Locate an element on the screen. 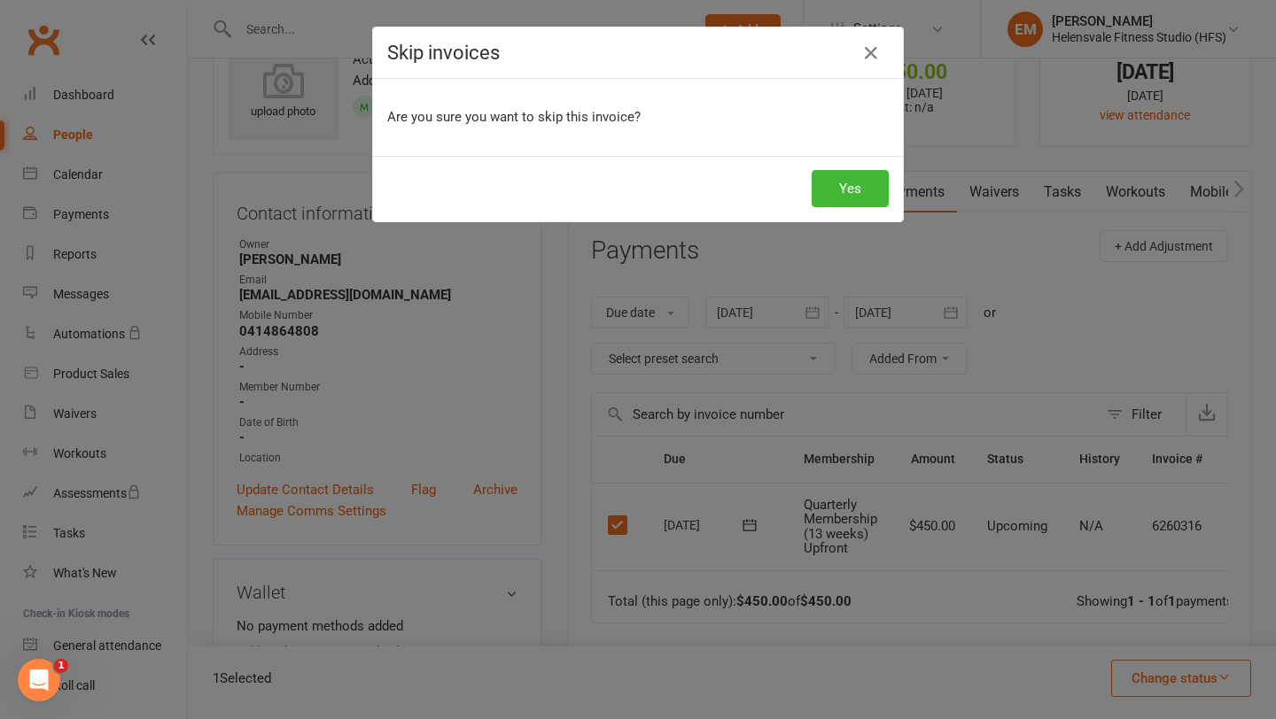 This screenshot has width=1276, height=719. span: Are you sure you want to skip this invoice? is located at coordinates (514, 117).